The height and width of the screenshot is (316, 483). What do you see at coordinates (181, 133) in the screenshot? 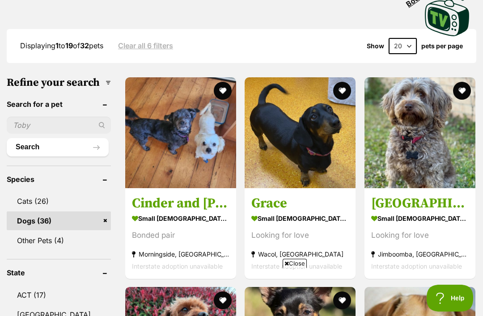
I see `img: Cinder and AJ - Maltese x Shih Tzu Dog` at bounding box center [181, 133].